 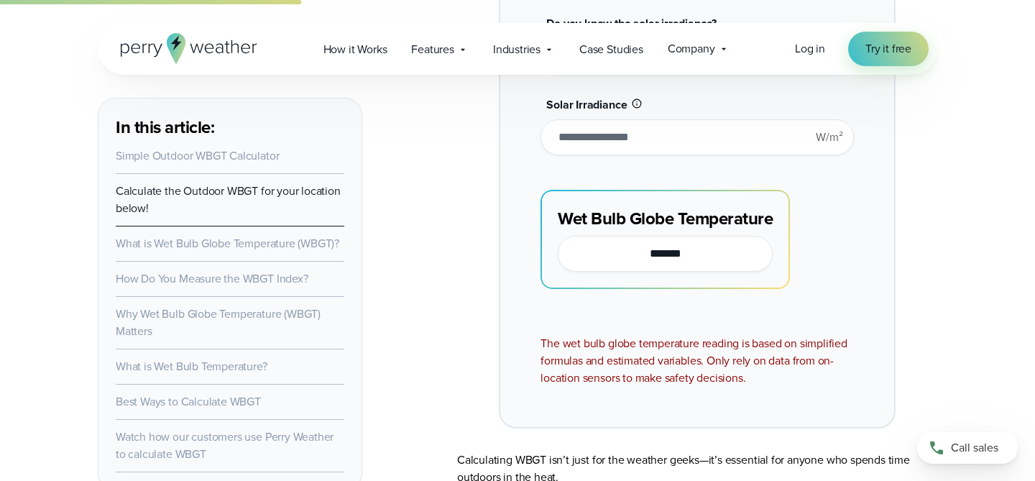 I want to click on span: Try it free, so click(x=888, y=49).